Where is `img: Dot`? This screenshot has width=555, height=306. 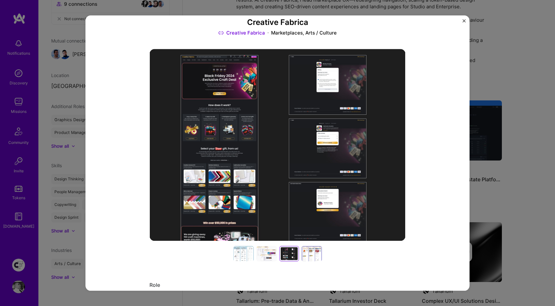
img: Dot is located at coordinates (268, 33).